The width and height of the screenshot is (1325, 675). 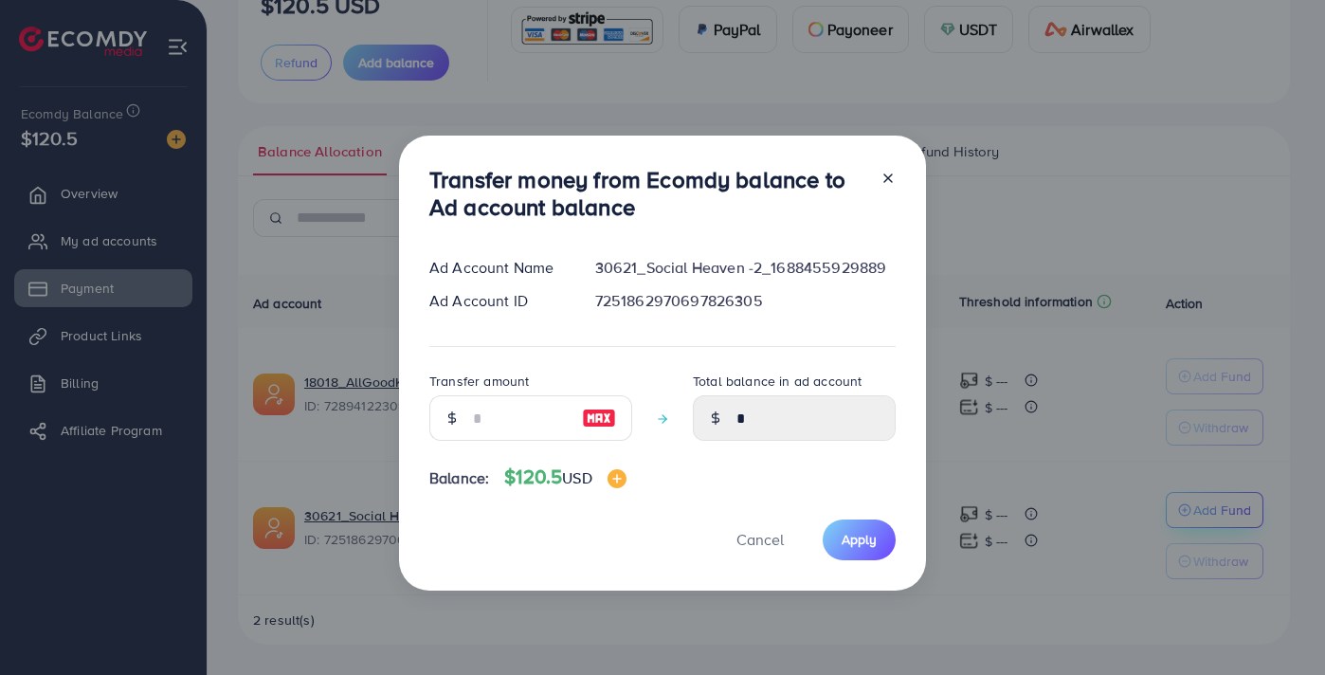 I want to click on label: Transfer amount, so click(x=479, y=381).